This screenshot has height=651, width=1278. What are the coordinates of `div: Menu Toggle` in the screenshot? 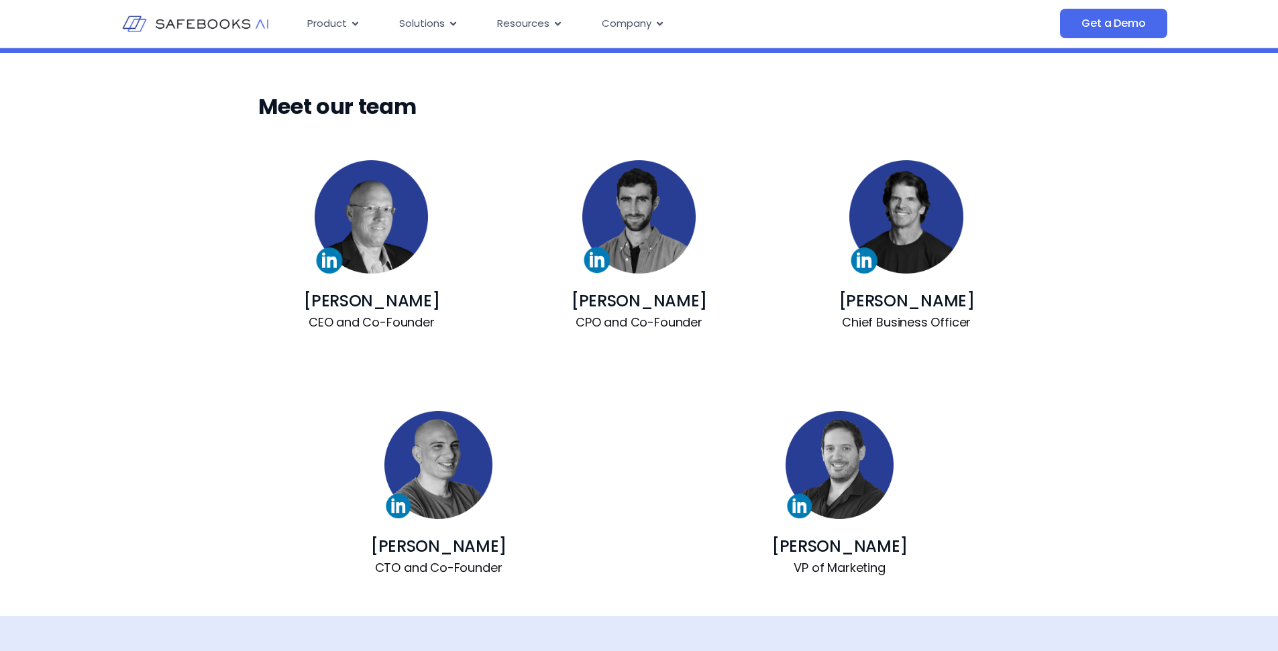 It's located at (611, 23).